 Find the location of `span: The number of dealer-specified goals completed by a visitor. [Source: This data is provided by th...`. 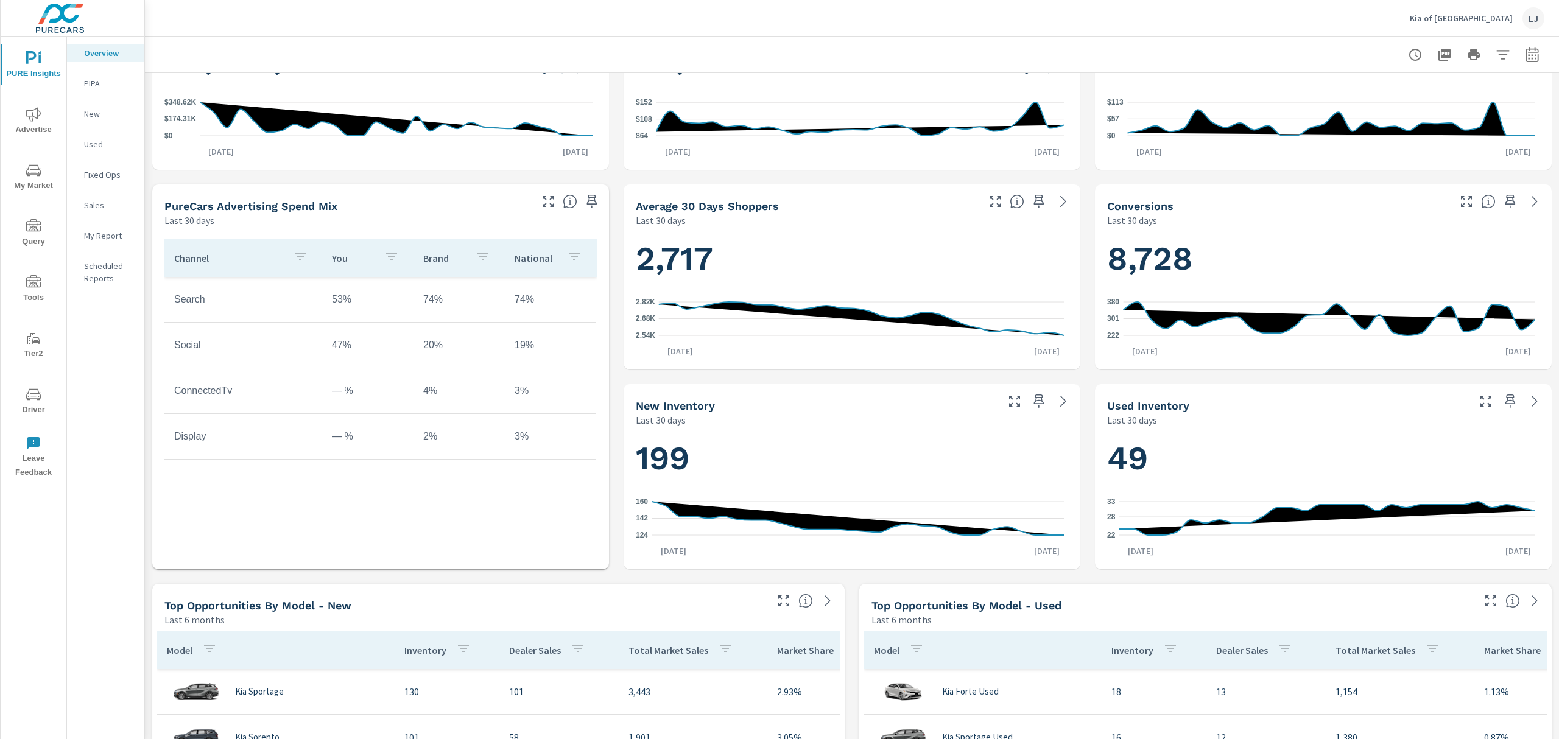

span: The number of dealer-specified goals completed by a visitor. [Source: This data is provided by th... is located at coordinates (1488, 202).